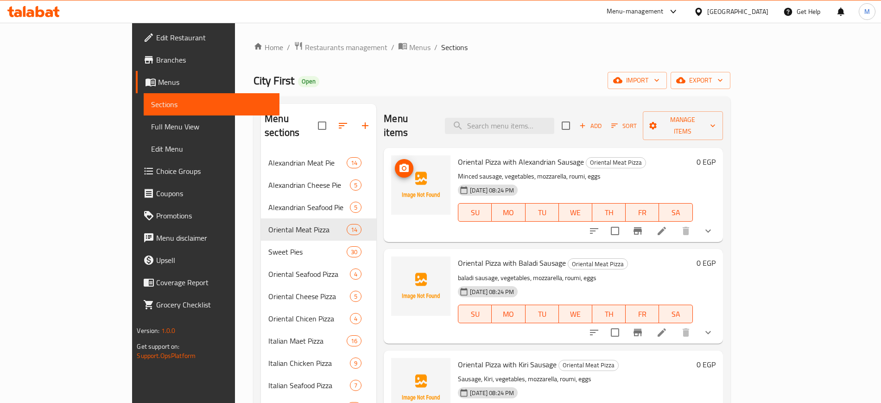 The width and height of the screenshot is (881, 403). What do you see at coordinates (309, 318) in the screenshot?
I see `span: Oriental Chicen Pizza` at bounding box center [309, 318].